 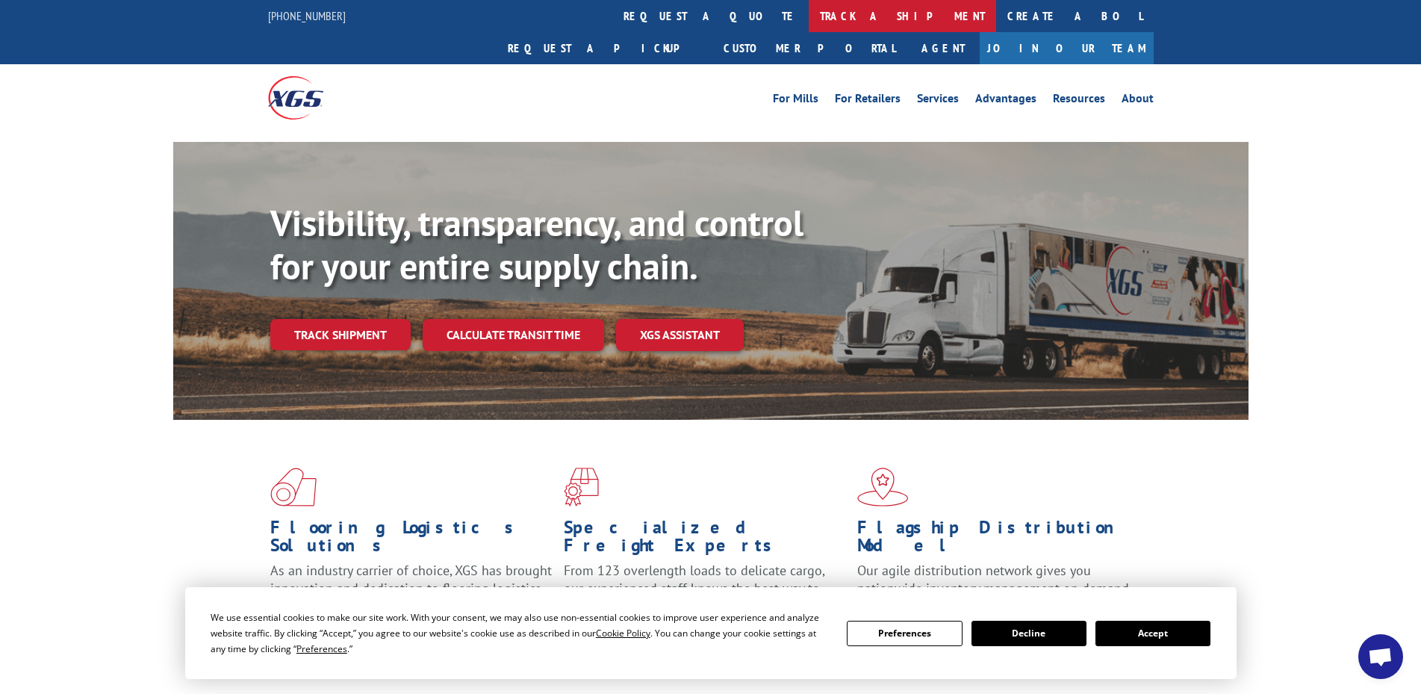 What do you see at coordinates (995, 579) in the screenshot?
I see `span: Our agile distribution network gives you nationwide inventory management on demand.` at bounding box center [995, 579].